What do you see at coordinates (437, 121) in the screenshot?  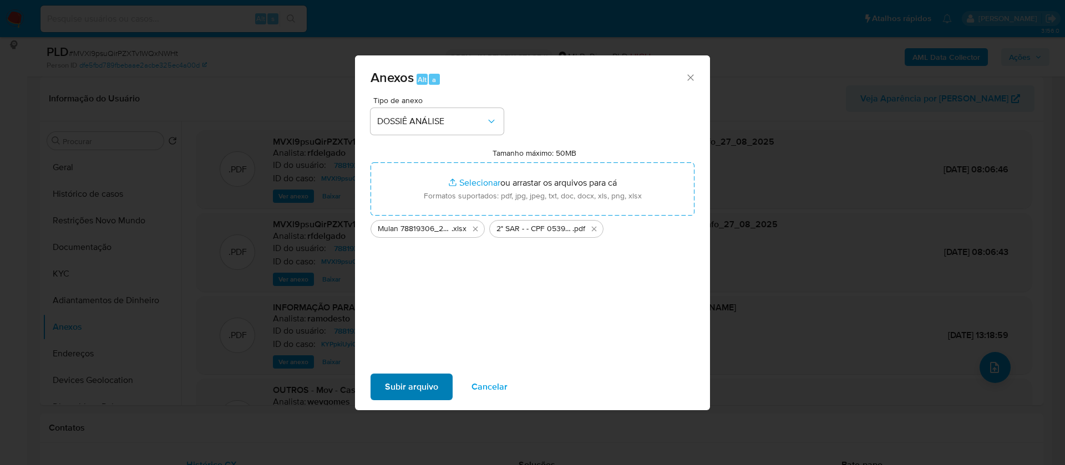 I see `button: DOSSIÊ ANÁLISE` at bounding box center [437, 121].